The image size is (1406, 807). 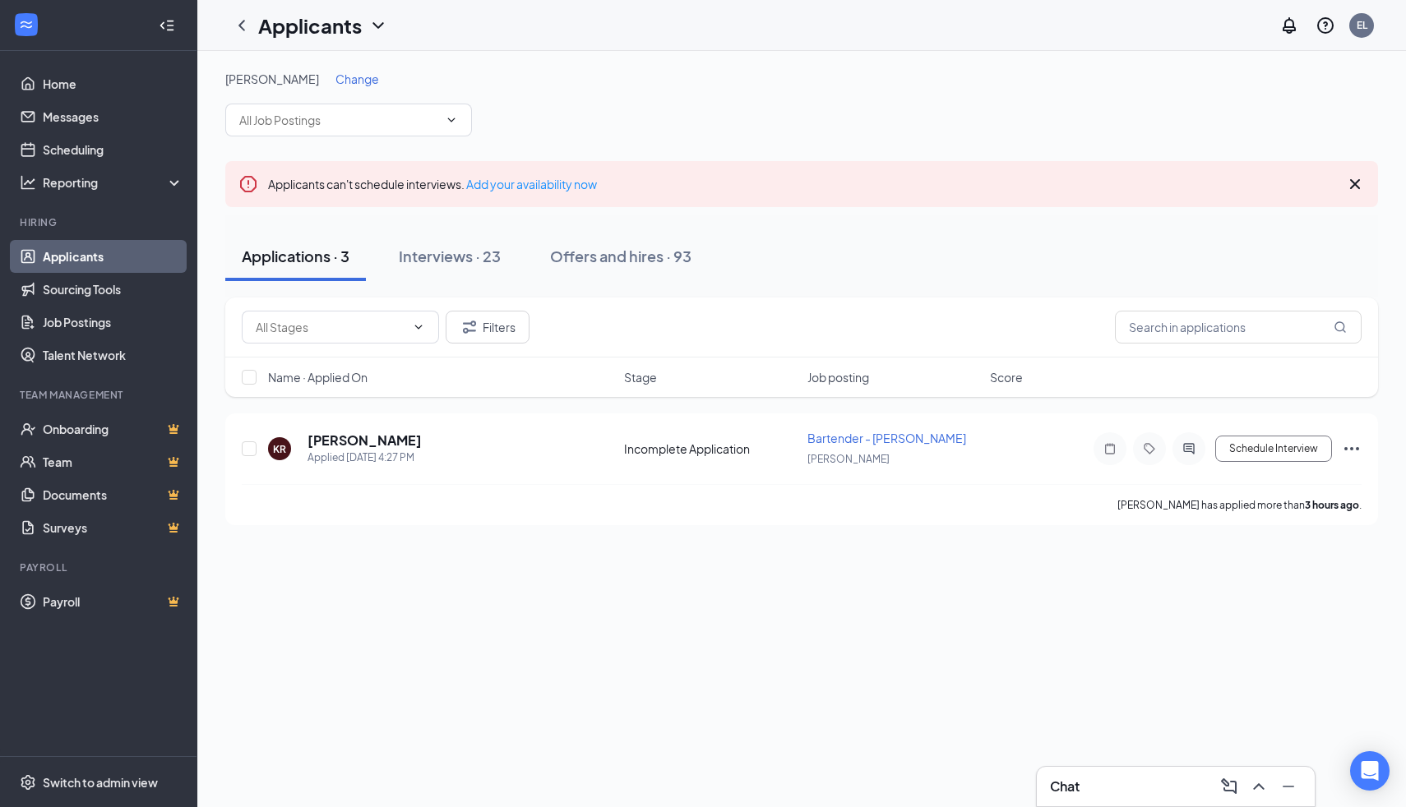 I want to click on div: Team Management, so click(x=99, y=395).